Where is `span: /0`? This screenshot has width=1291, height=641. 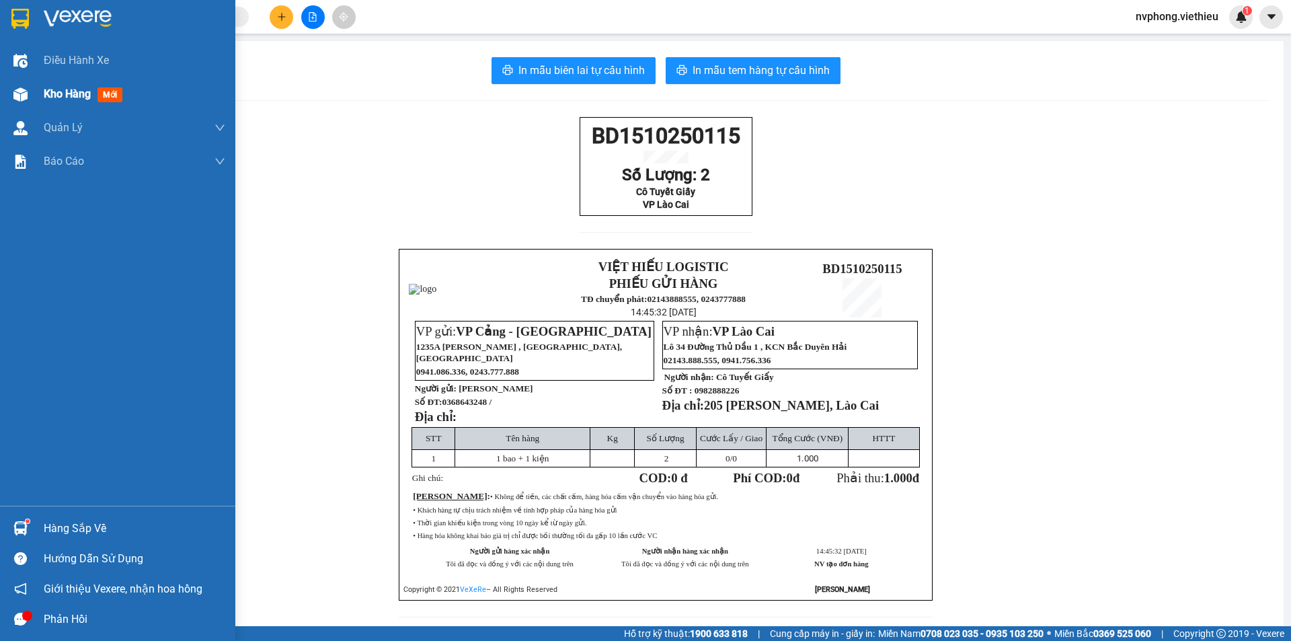 span: /0 is located at coordinates (731, 458).